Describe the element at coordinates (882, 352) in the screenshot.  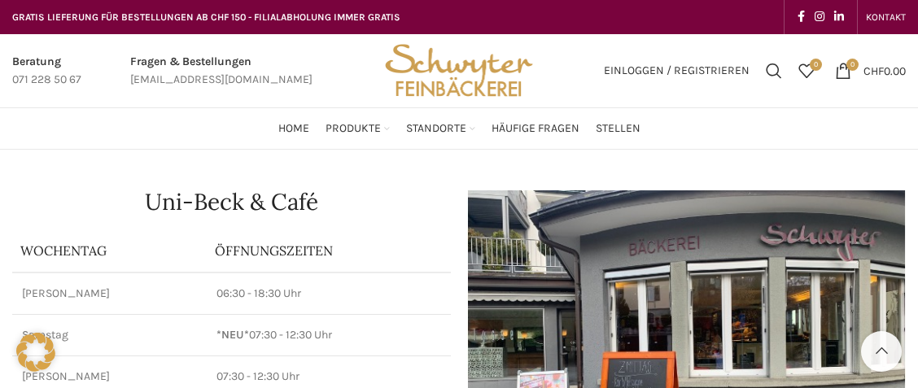
I see `a: Scroll to top button` at that location.